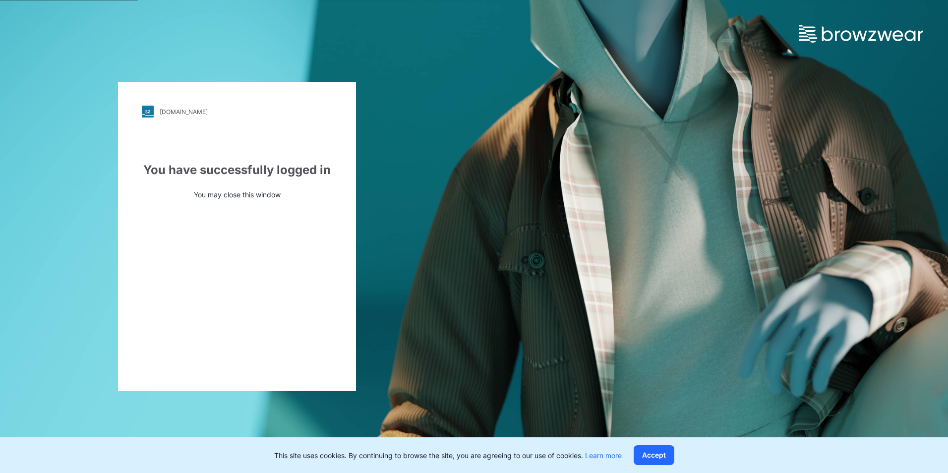 This screenshot has width=948, height=473. I want to click on img: browzwear-logo.e42bd6dac1945053ebaf764b6aa21510.svg, so click(861, 34).